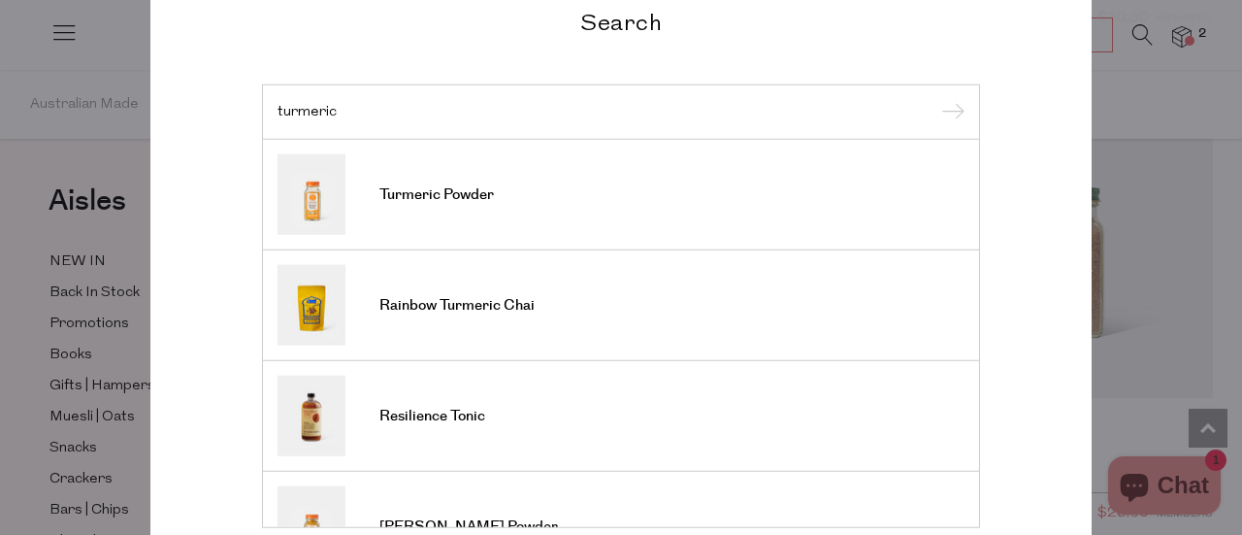  What do you see at coordinates (437, 195) in the screenshot?
I see `span: Turmeric Powder` at bounding box center [437, 195].